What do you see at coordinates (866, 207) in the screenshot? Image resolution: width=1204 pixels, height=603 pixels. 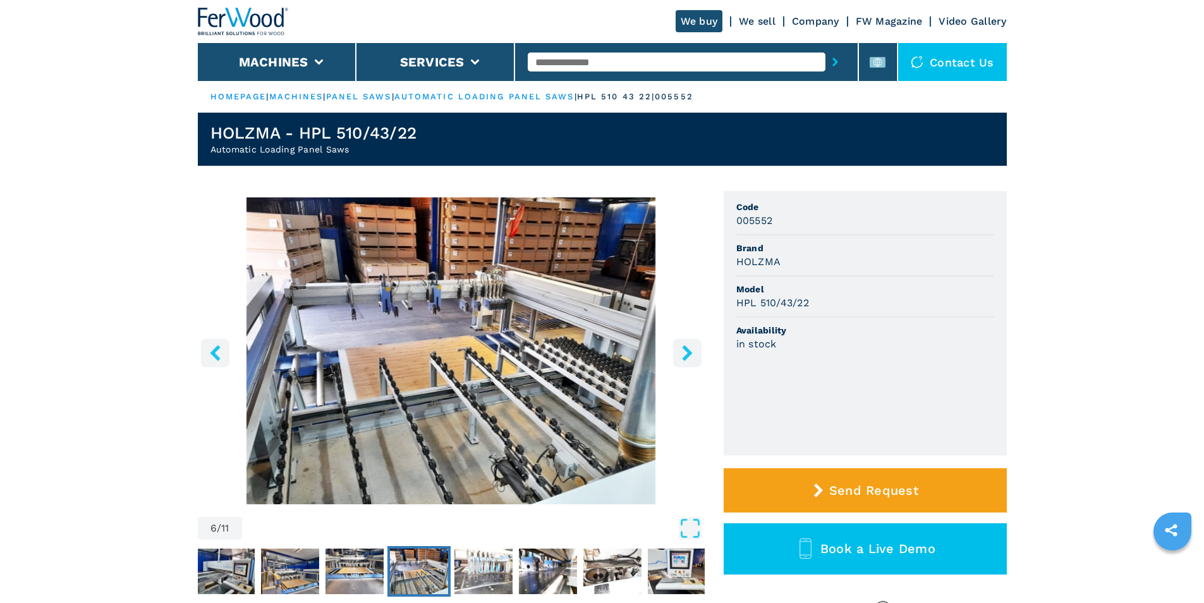 I see `span: Code` at bounding box center [866, 207].